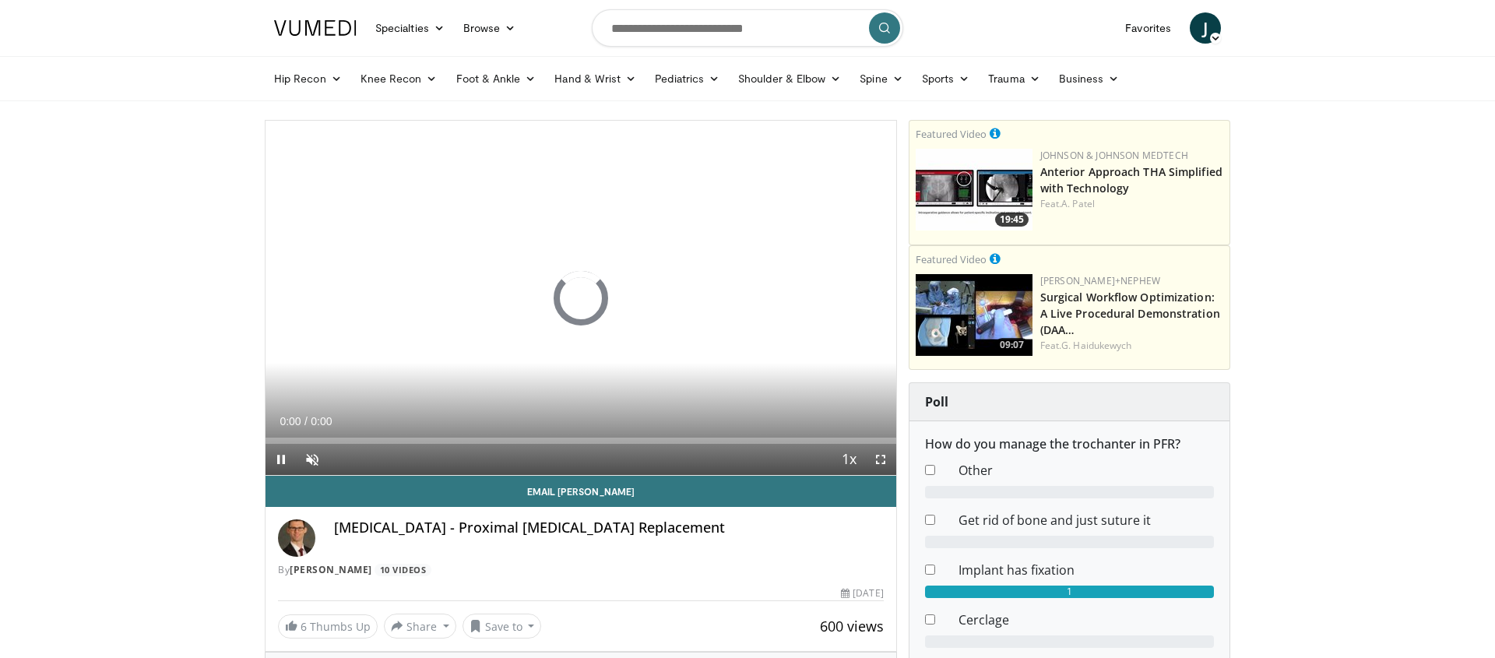 The width and height of the screenshot is (1495, 658). I want to click on h6: How do you manage the trochanter in PFR?, so click(1069, 444).